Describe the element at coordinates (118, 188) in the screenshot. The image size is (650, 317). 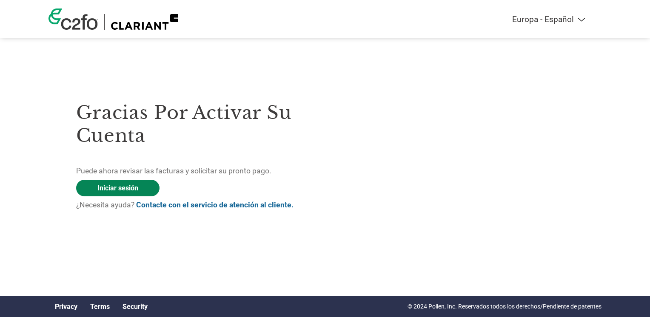
I see `a: Iniciar sesión` at that location.